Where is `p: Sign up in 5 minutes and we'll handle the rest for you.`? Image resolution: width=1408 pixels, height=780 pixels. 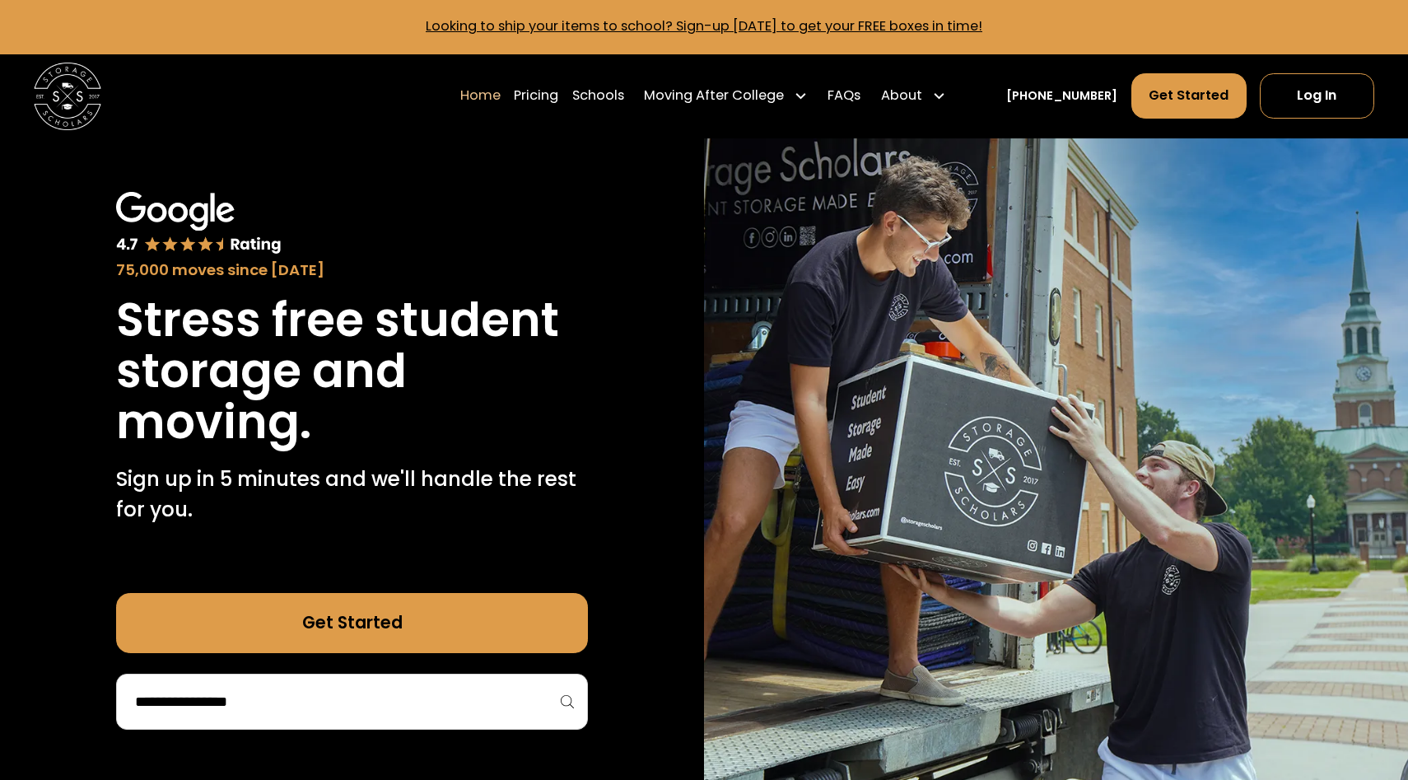
p: Sign up in 5 minutes and we'll handle the rest for you. is located at coordinates (352, 495).